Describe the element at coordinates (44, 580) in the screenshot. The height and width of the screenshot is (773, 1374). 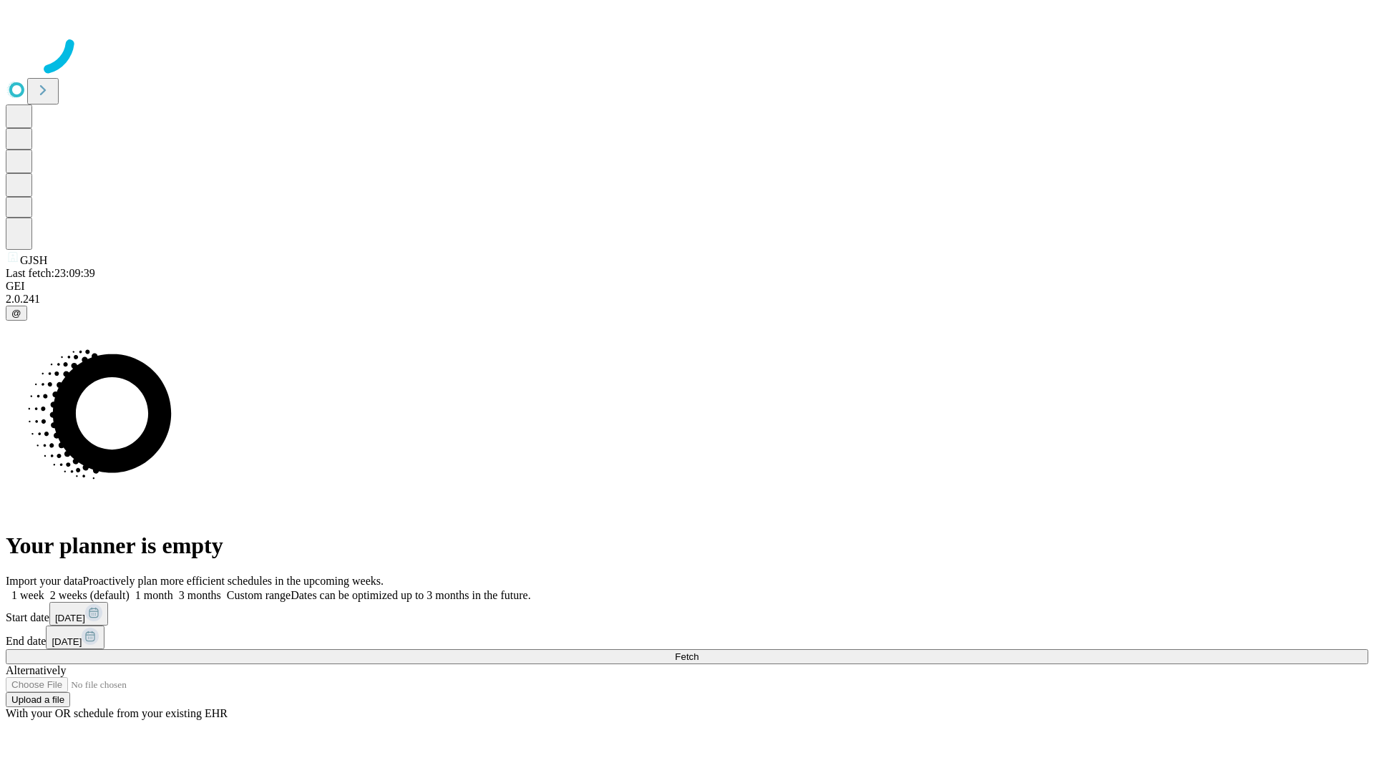
I see `span: Import your data` at that location.